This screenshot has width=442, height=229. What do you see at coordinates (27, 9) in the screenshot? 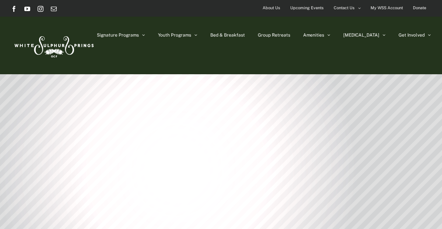
I see `a: YouTube` at bounding box center [27, 9].